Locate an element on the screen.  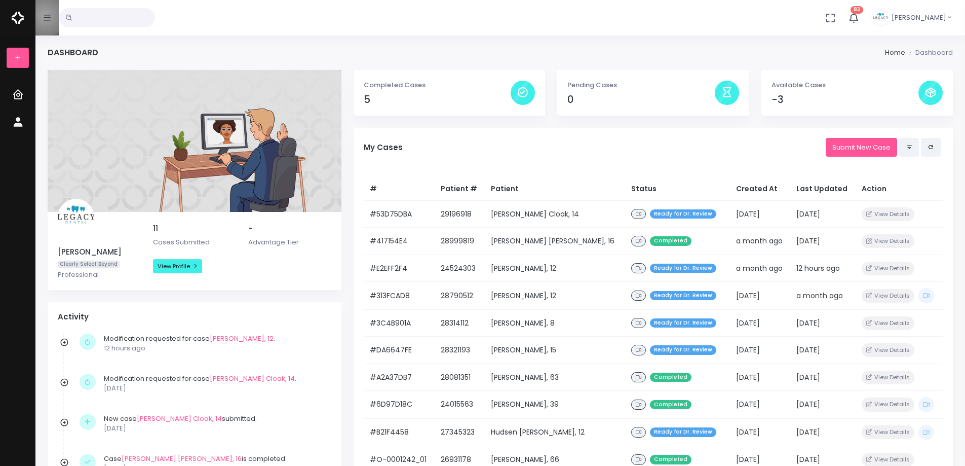
td: #A2A37DB7 is located at coordinates (399, 377).